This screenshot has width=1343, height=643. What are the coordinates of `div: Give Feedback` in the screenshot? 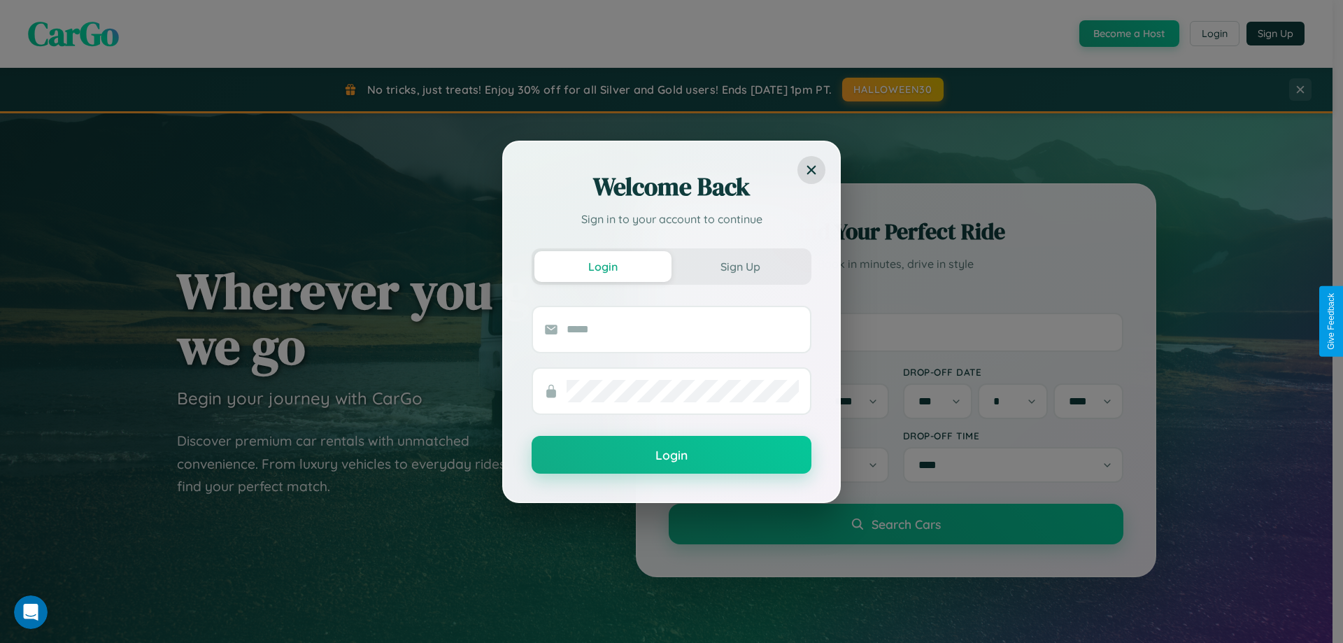 It's located at (1331, 321).